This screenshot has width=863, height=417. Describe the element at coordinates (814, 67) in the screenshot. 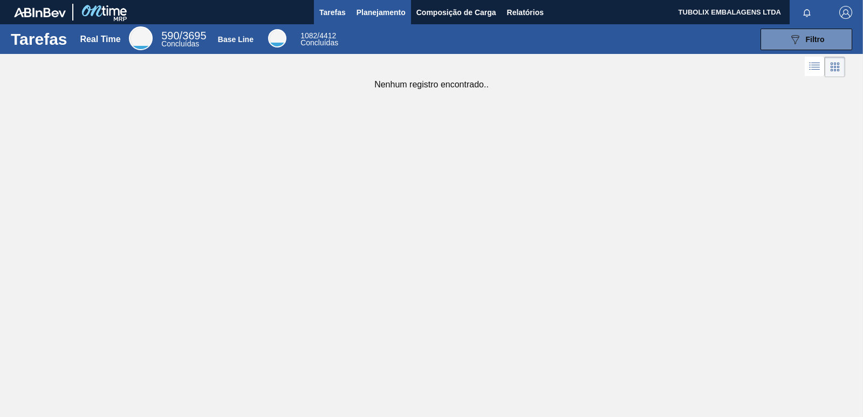

I see `div: Visão em Lista` at that location.